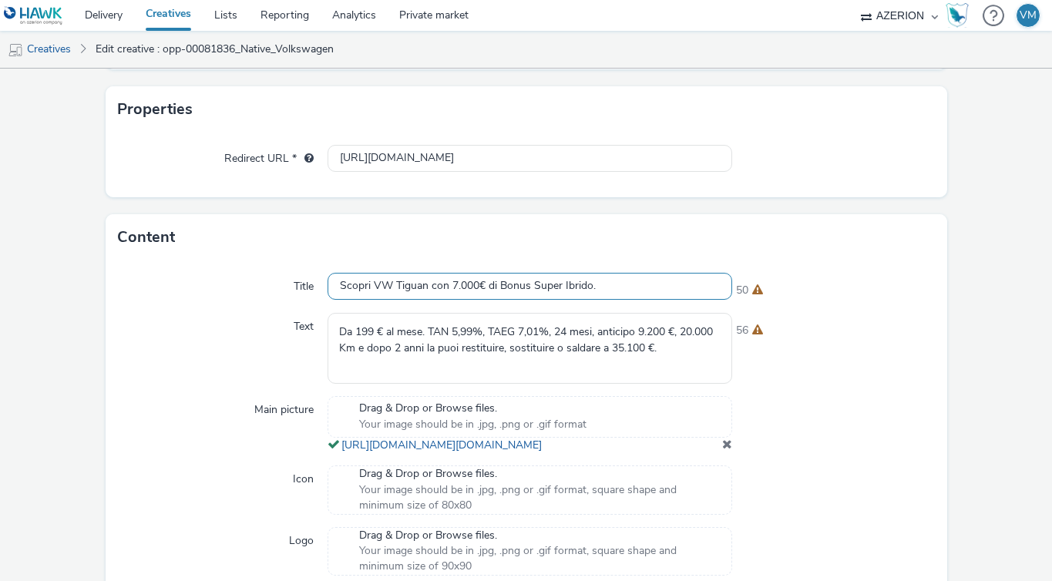 This screenshot has height=581, width=1052. What do you see at coordinates (305, 159) in the screenshot?
I see `div: URL will be used as a validation URL with some SSPs and it will be the redirection URL of your cr...` at bounding box center [305, 159].